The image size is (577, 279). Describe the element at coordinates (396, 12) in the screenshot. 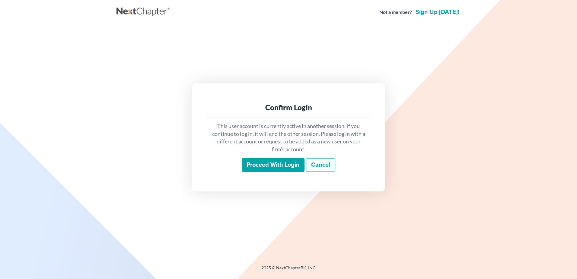

I see `strong: Not a member?` at that location.